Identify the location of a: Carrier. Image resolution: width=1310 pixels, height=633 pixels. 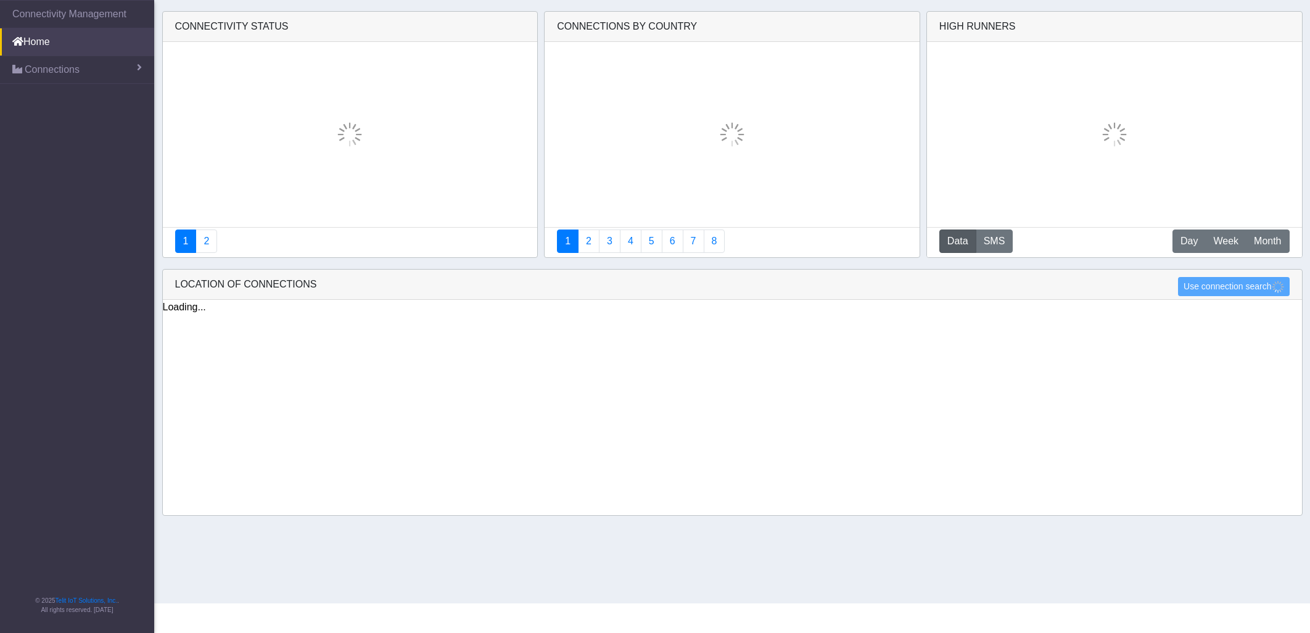
(588, 241).